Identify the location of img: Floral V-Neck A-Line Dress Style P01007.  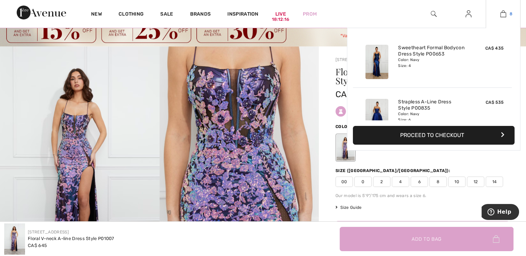
(15, 239).